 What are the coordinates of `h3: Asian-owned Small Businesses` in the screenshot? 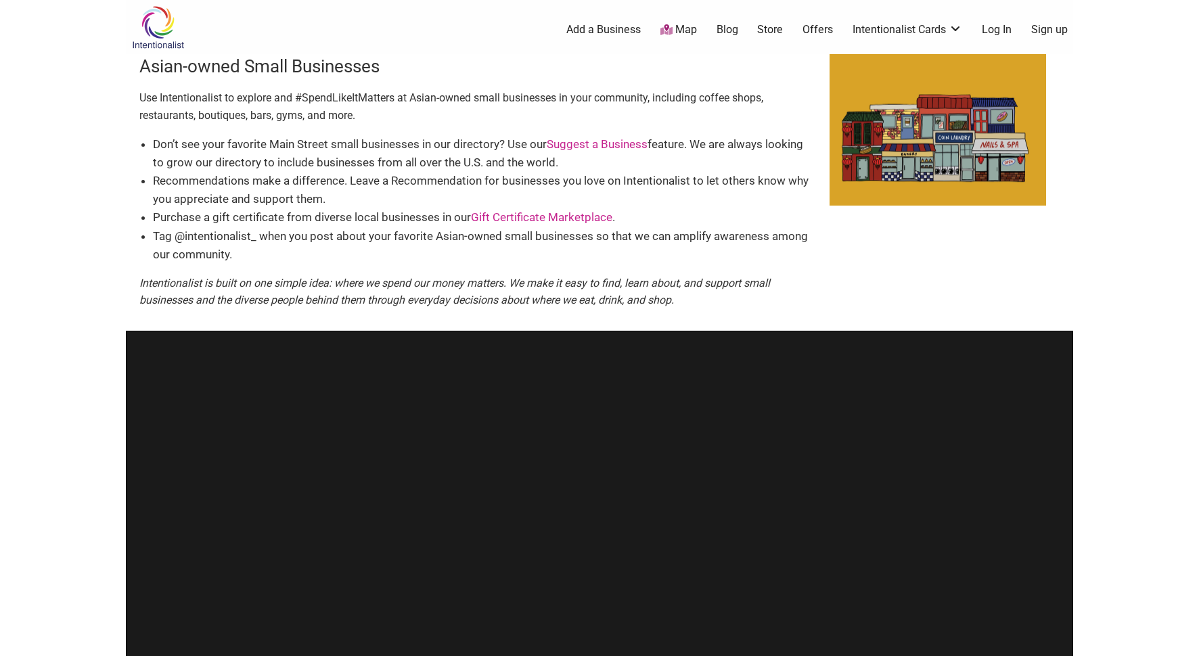 It's located at (478, 66).